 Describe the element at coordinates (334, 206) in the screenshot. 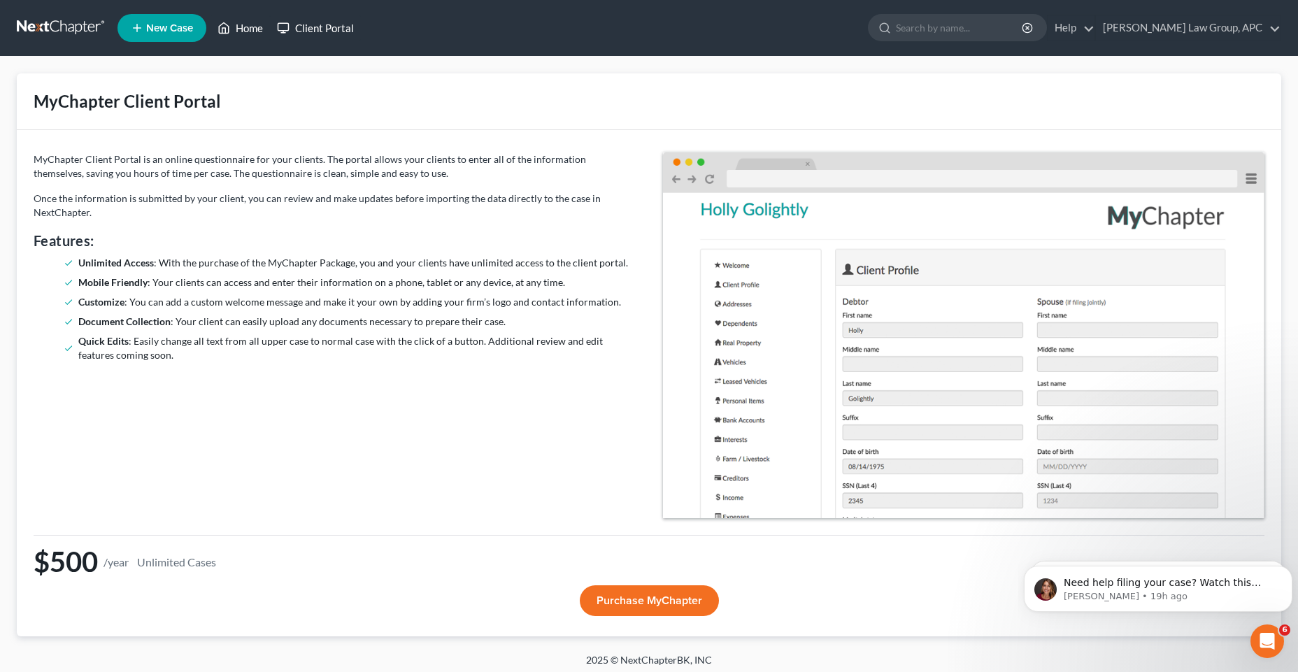

I see `p: Once the information is submitted by your client, you can review and make updates before importin...` at that location.